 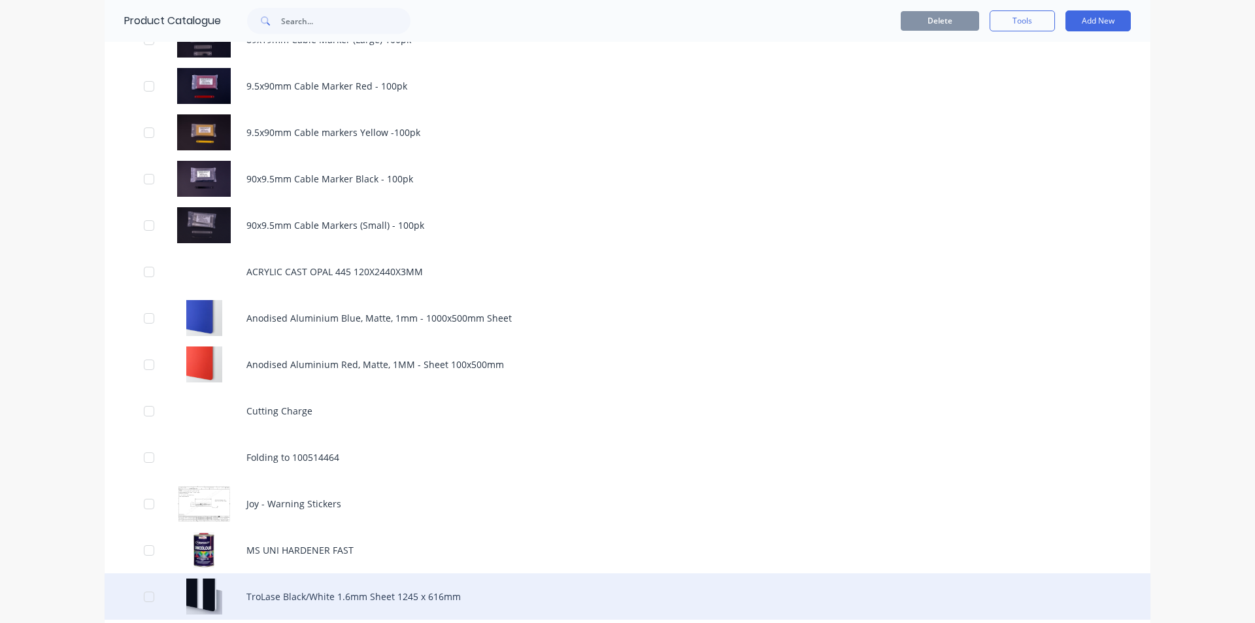 What do you see at coordinates (627, 132) in the screenshot?
I see `div: 9.5x90mm Cable markers Yellow -100pk9.5x90mm Cable markers Yellow -100pk` at bounding box center [627, 132].